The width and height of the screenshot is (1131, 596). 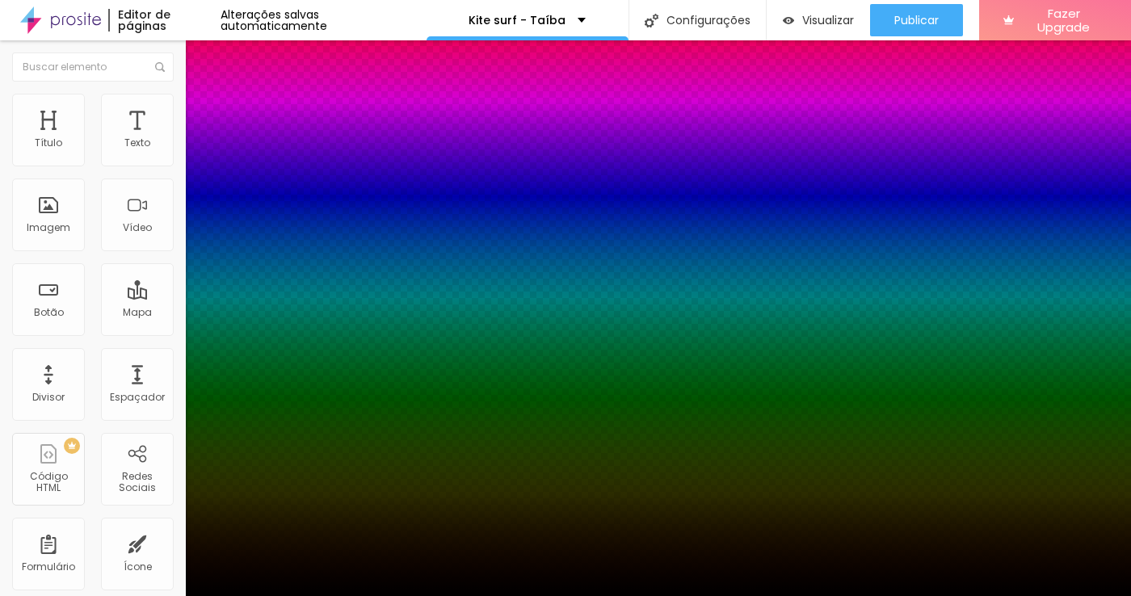 I want to click on div: Mapa, so click(x=137, y=313).